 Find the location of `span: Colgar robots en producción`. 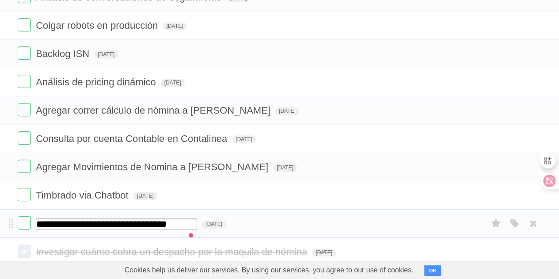

span: Colgar robots en producción is located at coordinates (98, 25).